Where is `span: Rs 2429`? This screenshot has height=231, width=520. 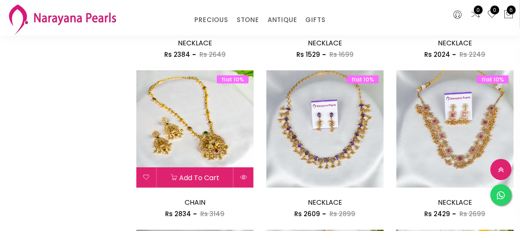
span: Rs 2429 is located at coordinates (437, 214).